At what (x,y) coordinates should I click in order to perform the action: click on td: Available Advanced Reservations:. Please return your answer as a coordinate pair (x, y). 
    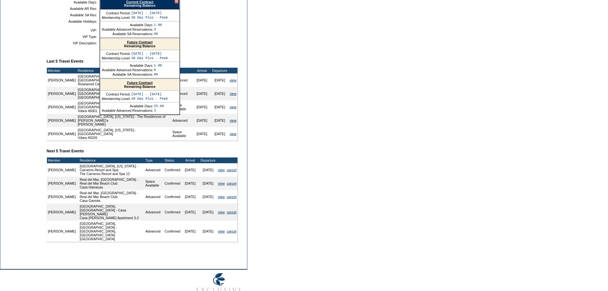
    Looking at the image, I should click on (127, 70).